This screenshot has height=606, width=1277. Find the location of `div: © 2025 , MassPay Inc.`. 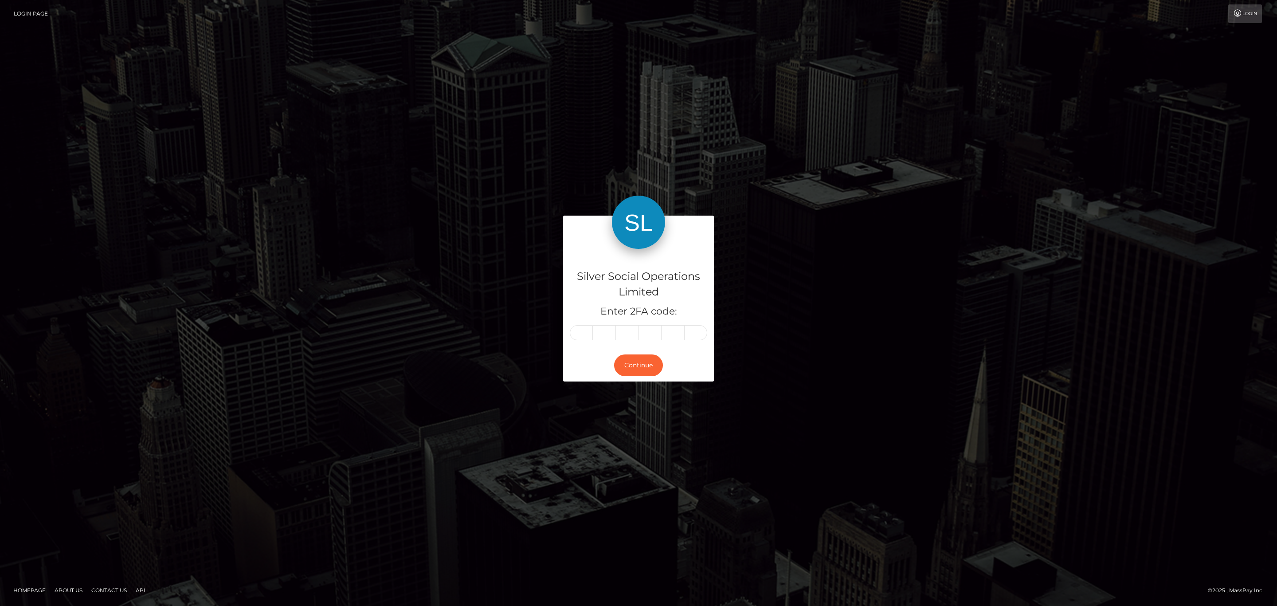

div: © 2025 , MassPay Inc. is located at coordinates (1239, 590).